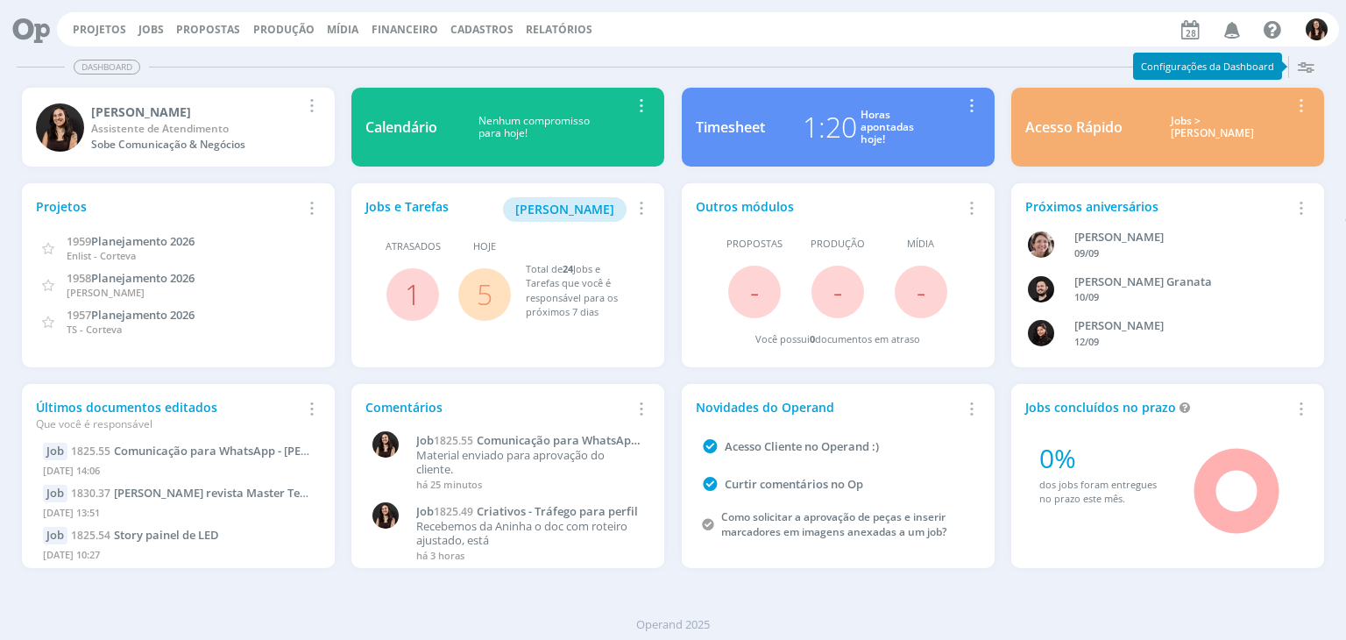 Image resolution: width=1346 pixels, height=640 pixels. What do you see at coordinates (131, 314) in the screenshot?
I see `a: 1957Planejamento 2026` at bounding box center [131, 314].